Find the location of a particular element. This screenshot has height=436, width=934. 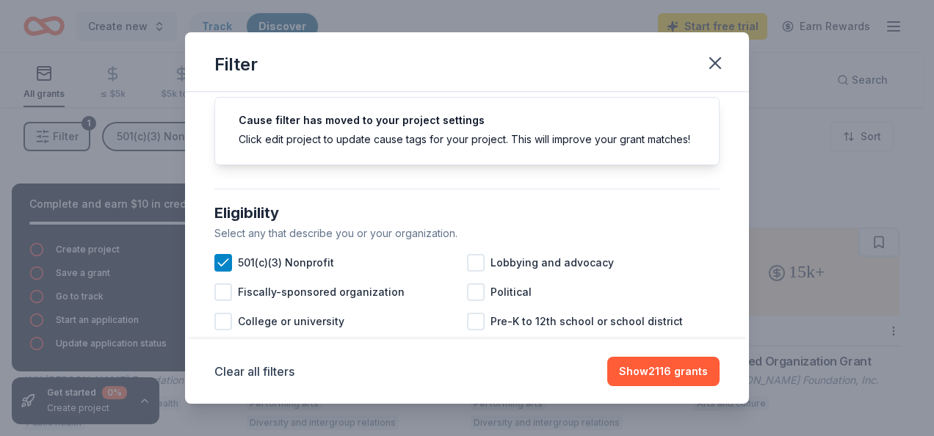

div: Click edit project to update cause tags for your project. This will improve your grant matches! is located at coordinates (467, 139).